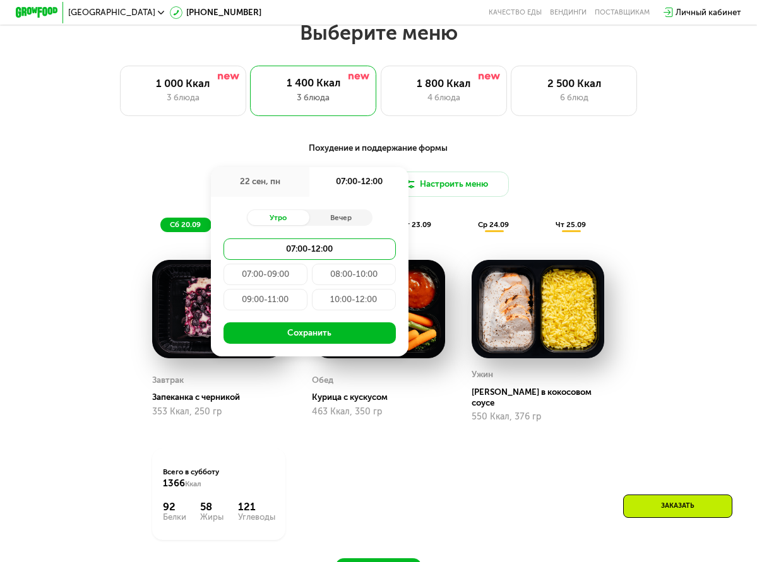 The image size is (757, 562). I want to click on div: 550 Ккал, 376 гр, so click(538, 417).